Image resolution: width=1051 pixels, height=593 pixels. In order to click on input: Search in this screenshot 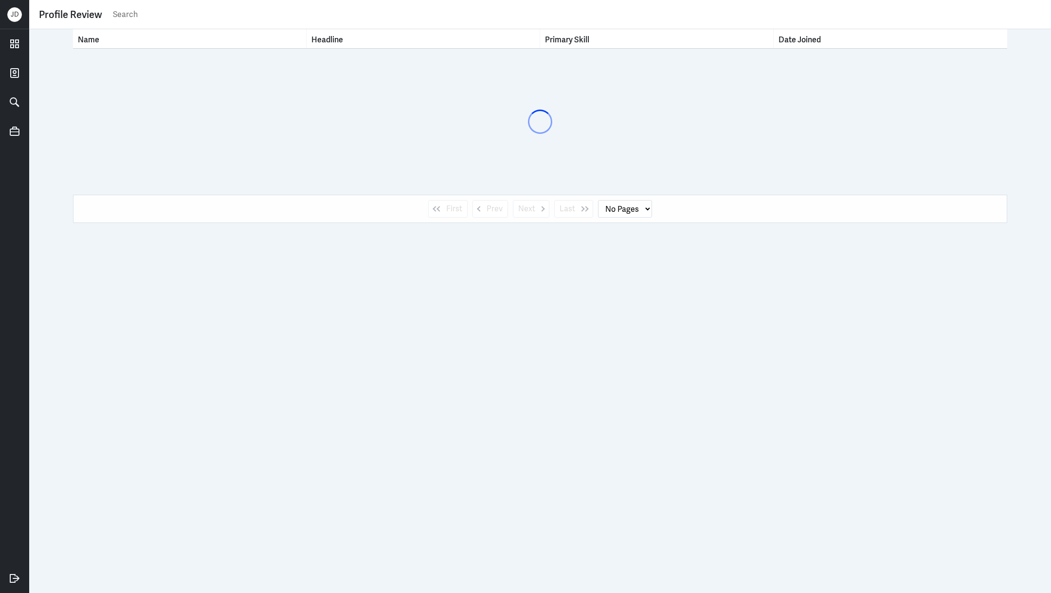, I will do `click(577, 15)`.